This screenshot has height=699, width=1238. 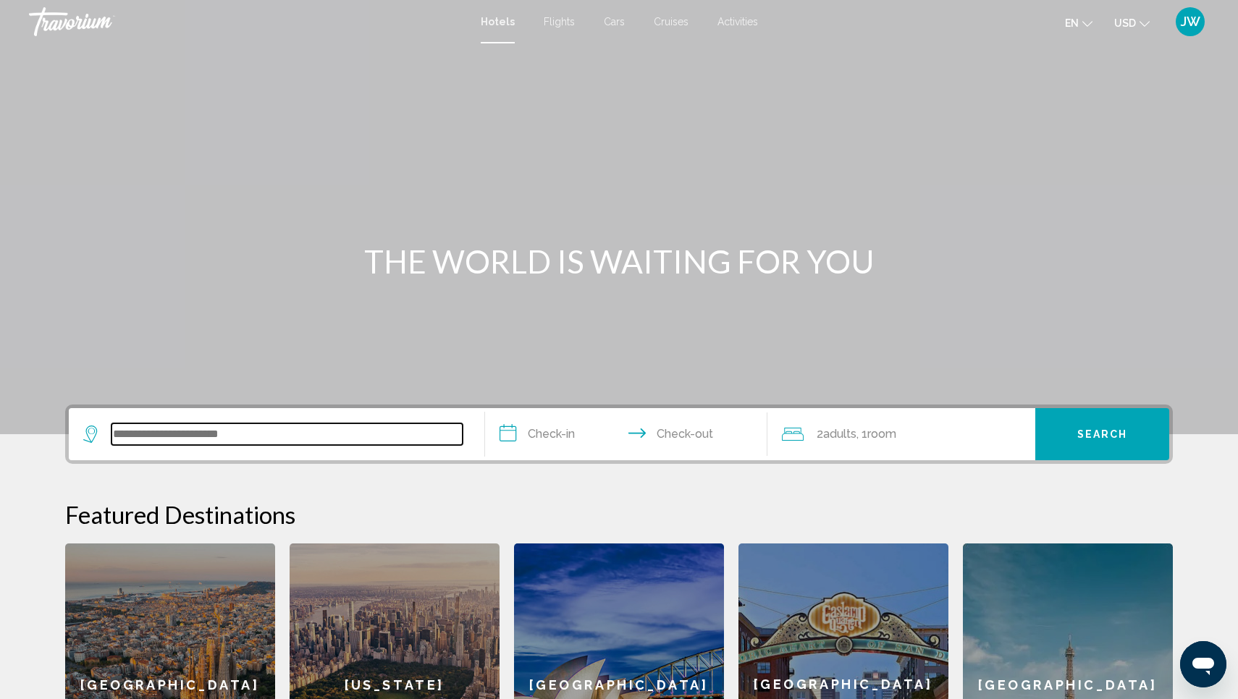 What do you see at coordinates (1102, 434) in the screenshot?
I see `button: Search` at bounding box center [1102, 434].